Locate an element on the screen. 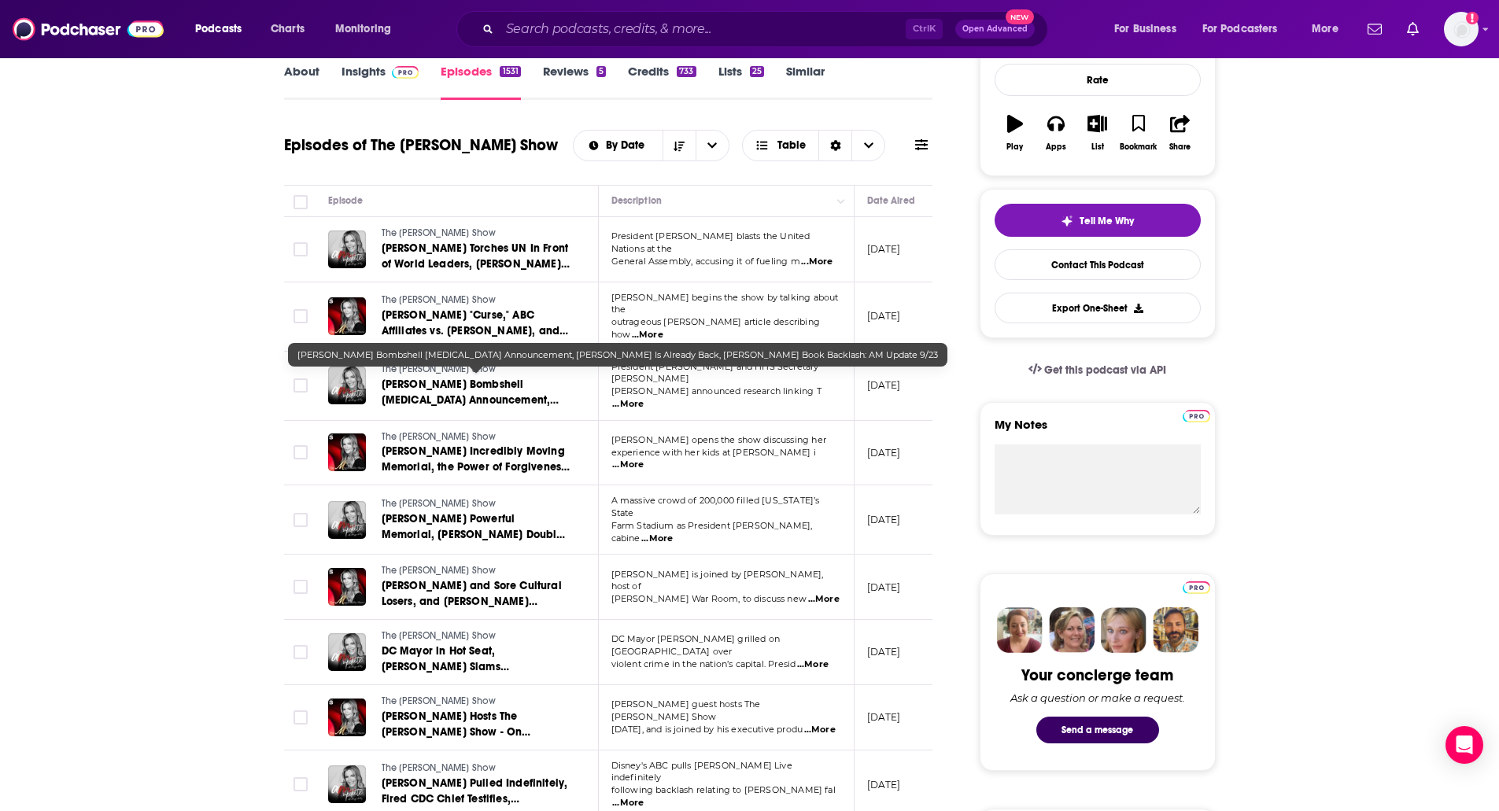 This screenshot has width=1499, height=811. a: Contact This Podcast is located at coordinates (1098, 264).